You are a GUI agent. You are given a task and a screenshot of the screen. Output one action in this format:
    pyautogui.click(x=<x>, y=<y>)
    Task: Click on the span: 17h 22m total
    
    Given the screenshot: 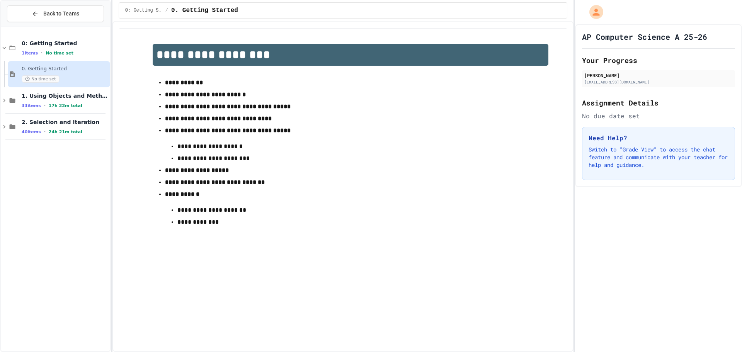 What is the action you would take?
    pyautogui.click(x=65, y=106)
    